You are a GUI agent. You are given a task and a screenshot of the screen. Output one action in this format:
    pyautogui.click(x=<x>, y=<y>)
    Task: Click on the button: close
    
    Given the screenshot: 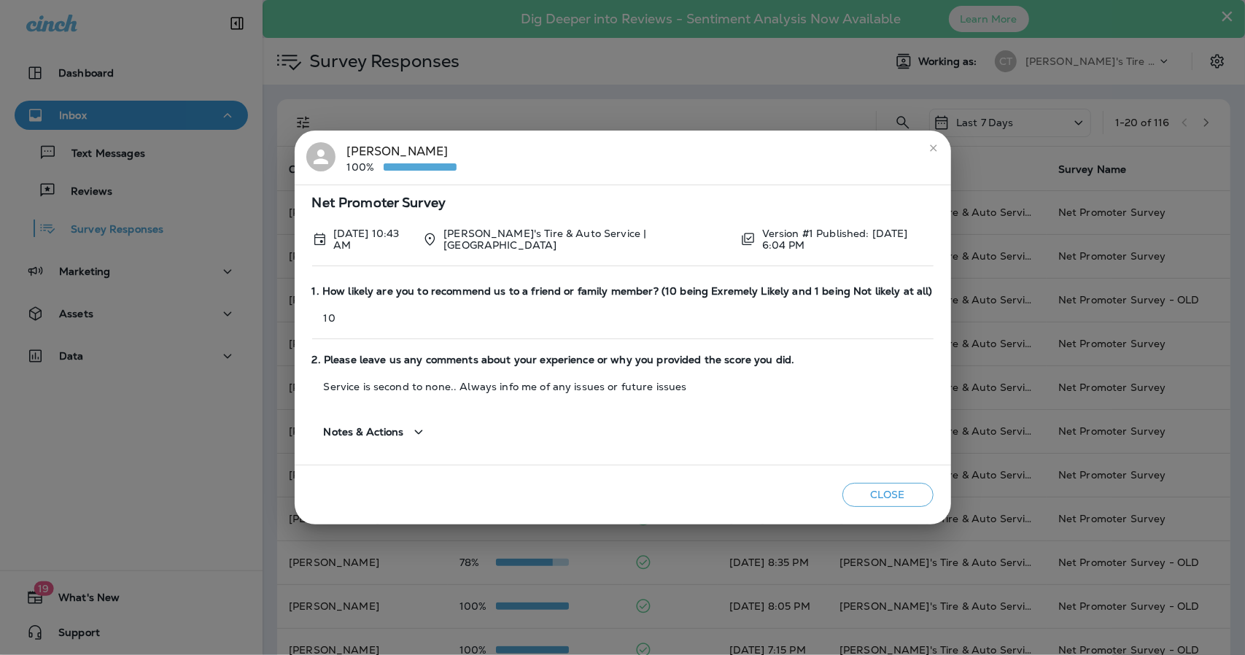 What is the action you would take?
    pyautogui.click(x=934, y=148)
    